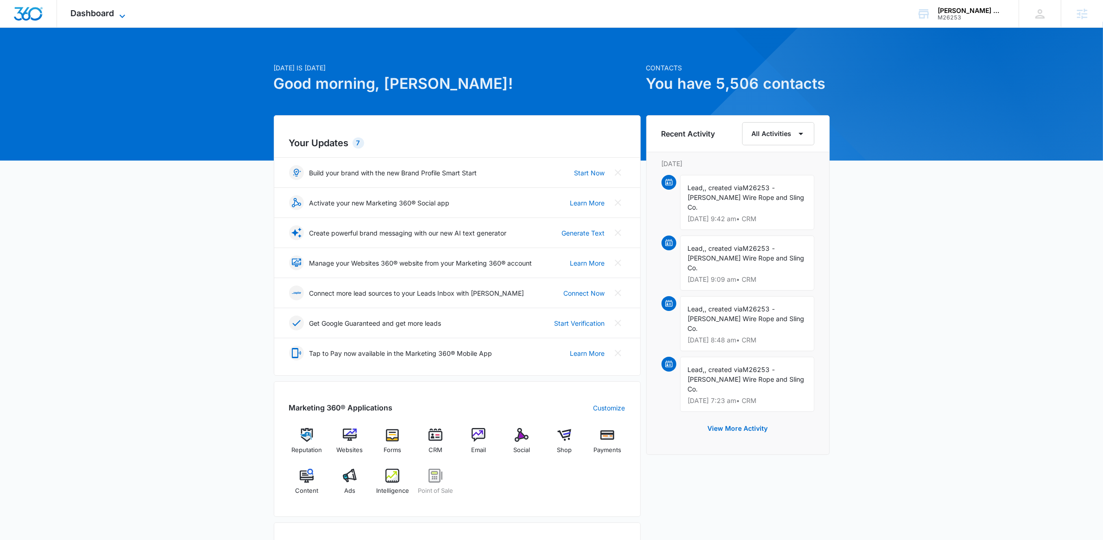 This screenshot has height=540, width=1103. I want to click on span: CRM, so click(435, 451).